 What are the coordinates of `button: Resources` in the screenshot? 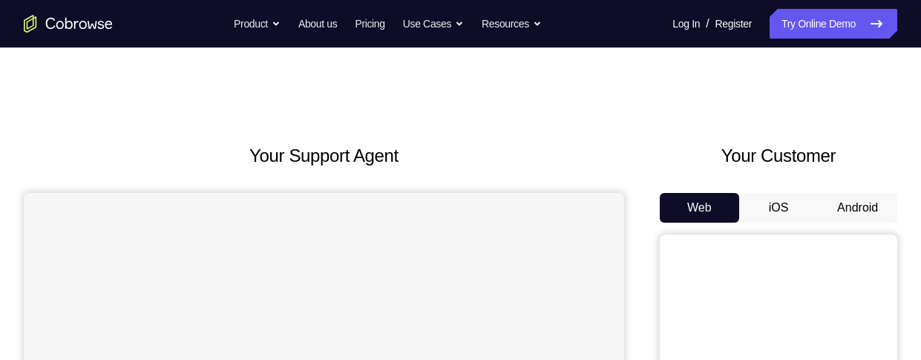 It's located at (511, 24).